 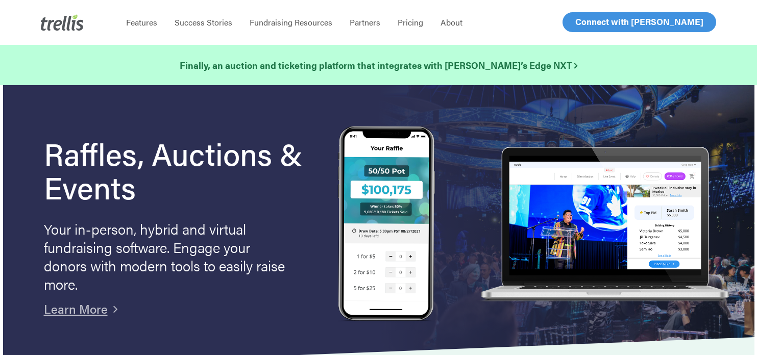 What do you see at coordinates (176, 170) in the screenshot?
I see `h1: Raffles, Auctions & Events` at bounding box center [176, 170].